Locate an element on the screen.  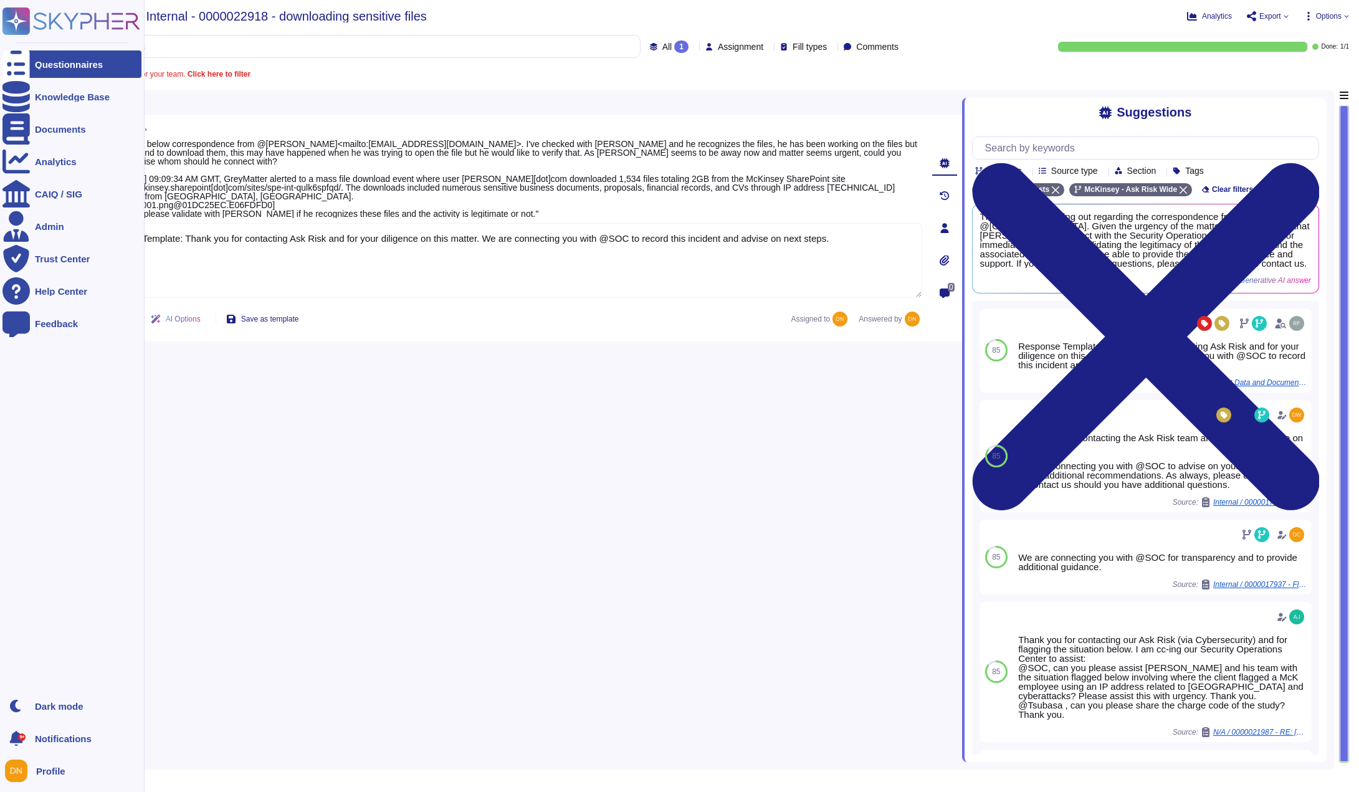
span: Assigned to is located at coordinates (822, 319).